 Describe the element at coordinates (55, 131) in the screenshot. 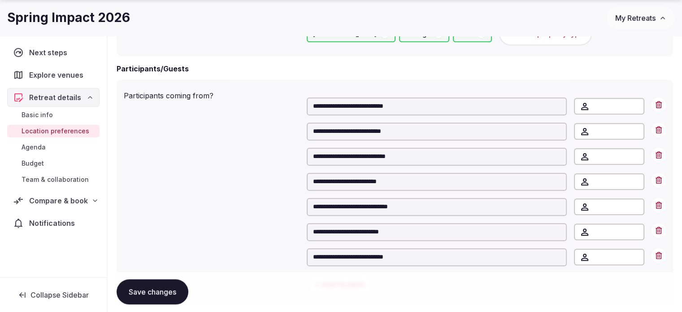

I see `span: Location preferences` at that location.